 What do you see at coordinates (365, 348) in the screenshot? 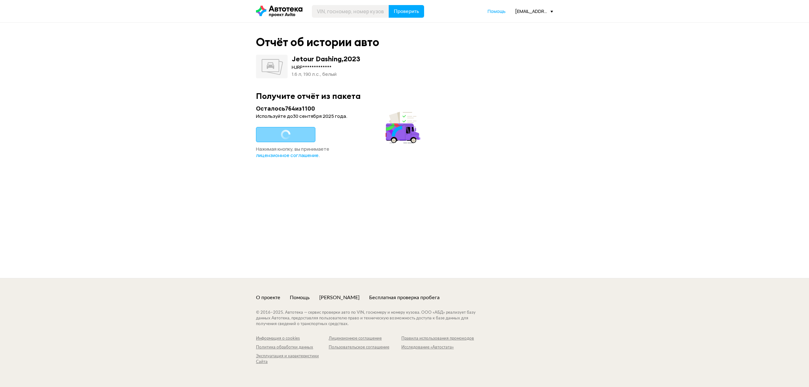
I see `a: Пользовательское соглашение` at bounding box center [365, 348].